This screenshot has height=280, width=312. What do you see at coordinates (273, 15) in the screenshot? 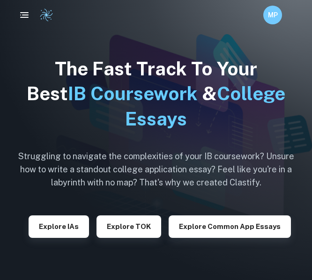
I see `button: MP` at bounding box center [273, 15].